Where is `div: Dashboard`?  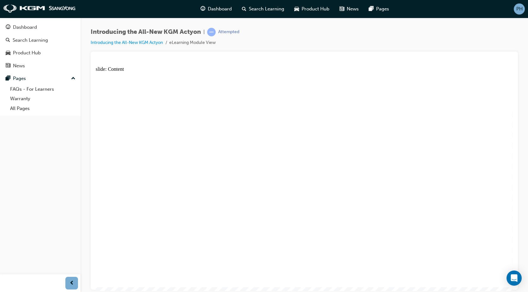
div: Dashboard is located at coordinates (25, 27).